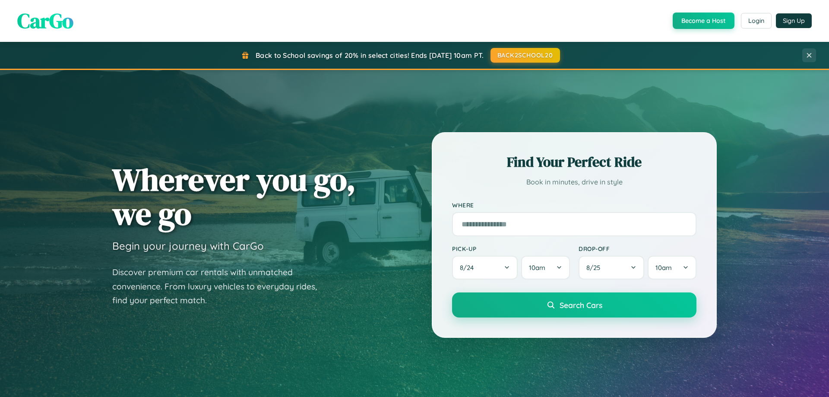  What do you see at coordinates (637, 248) in the screenshot?
I see `label: Drop-off` at bounding box center [637, 248].